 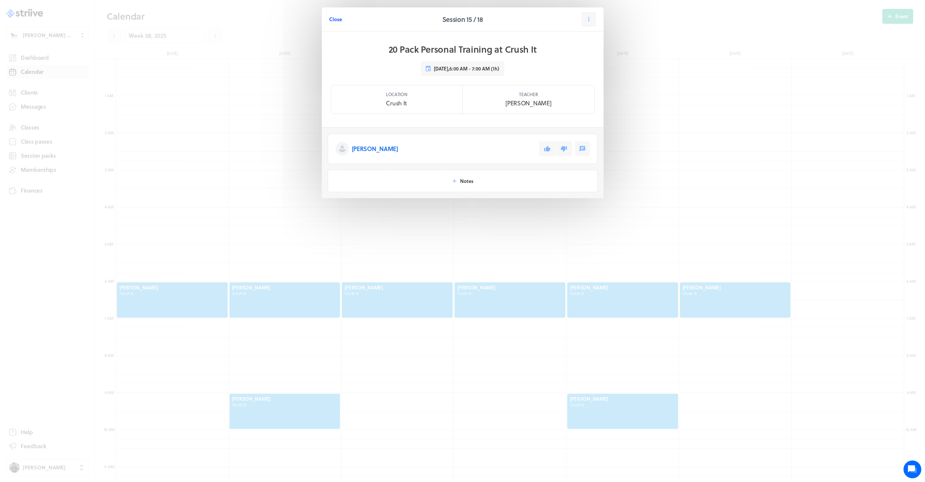 I want to click on h2: Session 15 / 18, so click(x=463, y=19).